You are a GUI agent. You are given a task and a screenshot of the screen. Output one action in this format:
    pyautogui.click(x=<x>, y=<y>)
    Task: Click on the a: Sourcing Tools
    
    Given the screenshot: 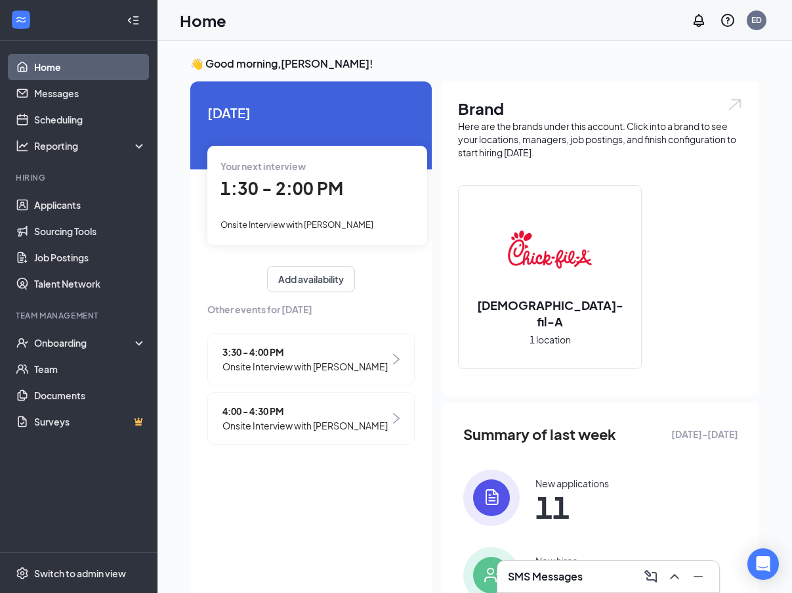 What is the action you would take?
    pyautogui.click(x=90, y=231)
    